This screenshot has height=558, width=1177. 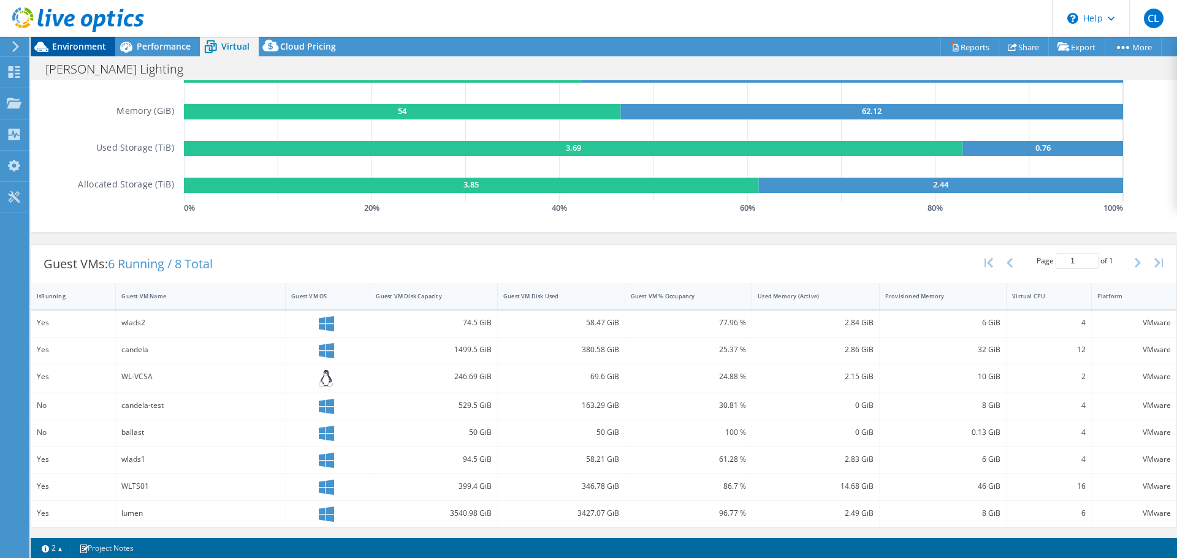 What do you see at coordinates (426, 296) in the screenshot?
I see `div: Guest VM Disk Capacity` at bounding box center [426, 296].